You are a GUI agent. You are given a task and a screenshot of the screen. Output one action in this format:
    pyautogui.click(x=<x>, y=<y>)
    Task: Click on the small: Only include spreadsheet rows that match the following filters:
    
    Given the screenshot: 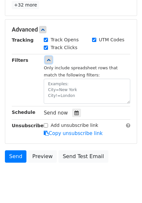 What is the action you would take?
    pyautogui.click(x=81, y=72)
    